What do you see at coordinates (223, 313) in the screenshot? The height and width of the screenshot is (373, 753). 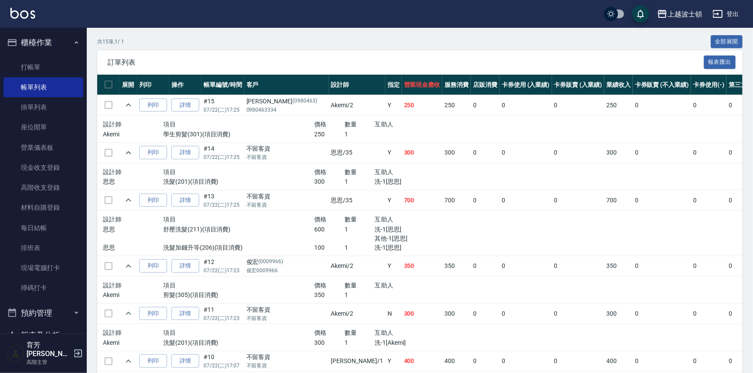 I see `td: #11` at bounding box center [223, 313].